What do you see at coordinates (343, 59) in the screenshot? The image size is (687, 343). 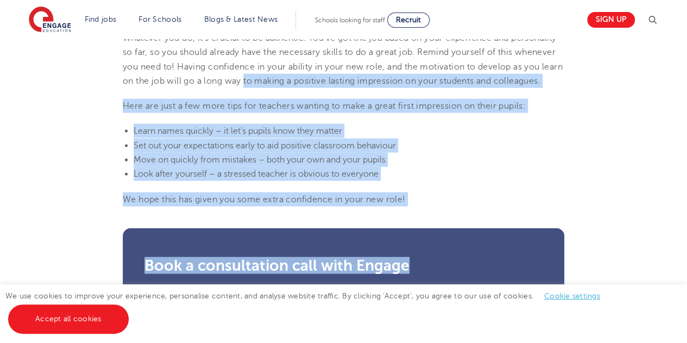 I see `span: Whatever you do, it’s crucial to be authentic. You’ve got the job based on your experience and pe...` at bounding box center [343, 59].